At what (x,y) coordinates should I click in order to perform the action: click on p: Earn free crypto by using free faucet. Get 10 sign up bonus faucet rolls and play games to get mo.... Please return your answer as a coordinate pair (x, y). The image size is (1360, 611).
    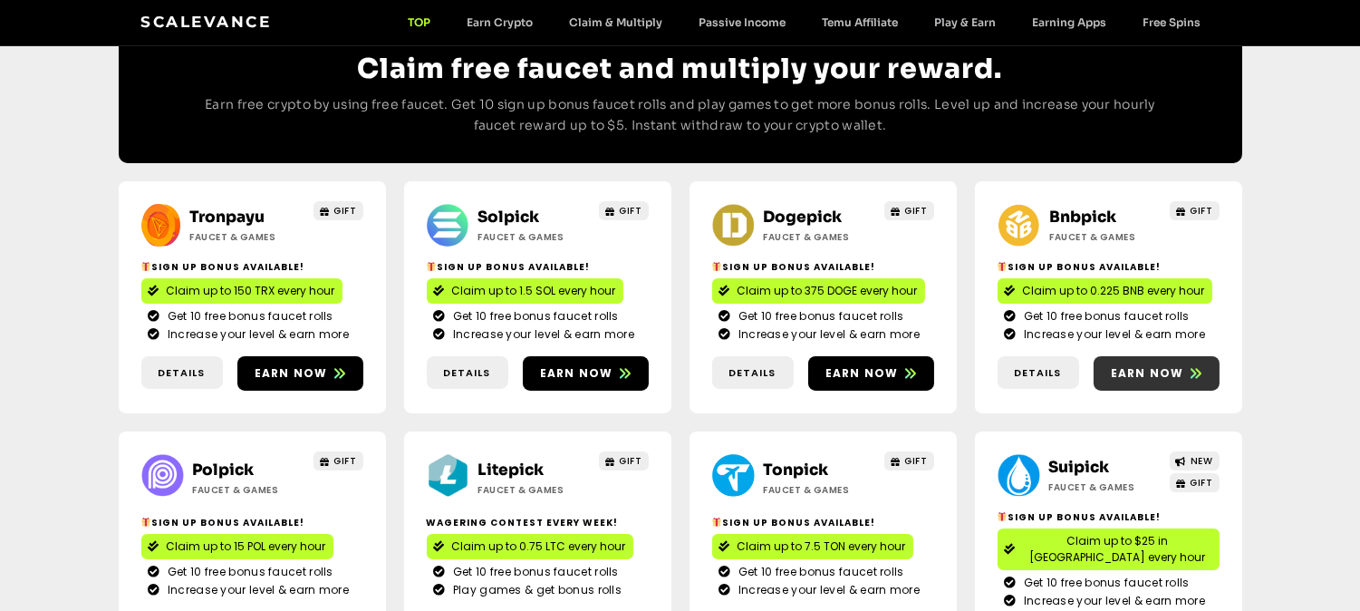
    Looking at the image, I should click on (681, 116).